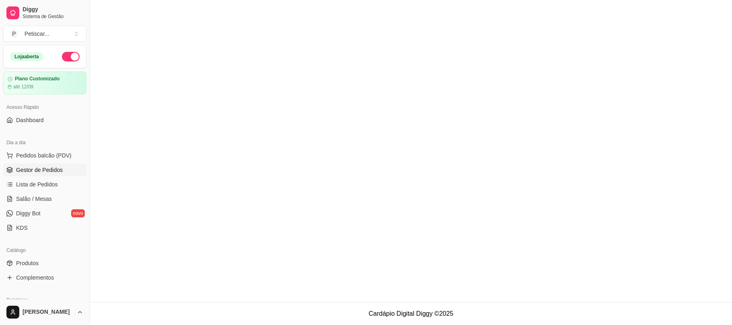 This screenshot has width=732, height=325. I want to click on article: até 12/09, so click(23, 87).